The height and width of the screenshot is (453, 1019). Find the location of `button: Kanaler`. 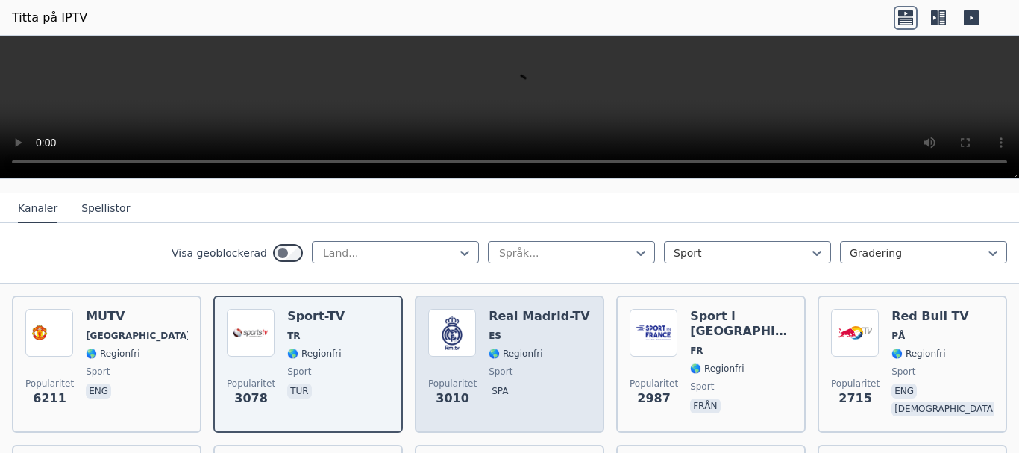

button: Kanaler is located at coordinates (37, 209).